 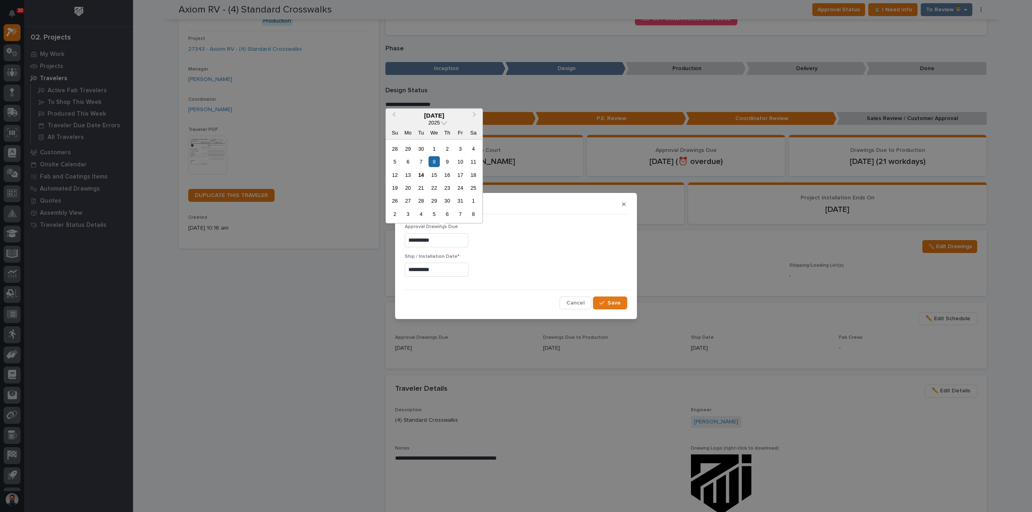 What do you see at coordinates (434, 122) in the screenshot?
I see `span: 2025` at bounding box center [434, 122].